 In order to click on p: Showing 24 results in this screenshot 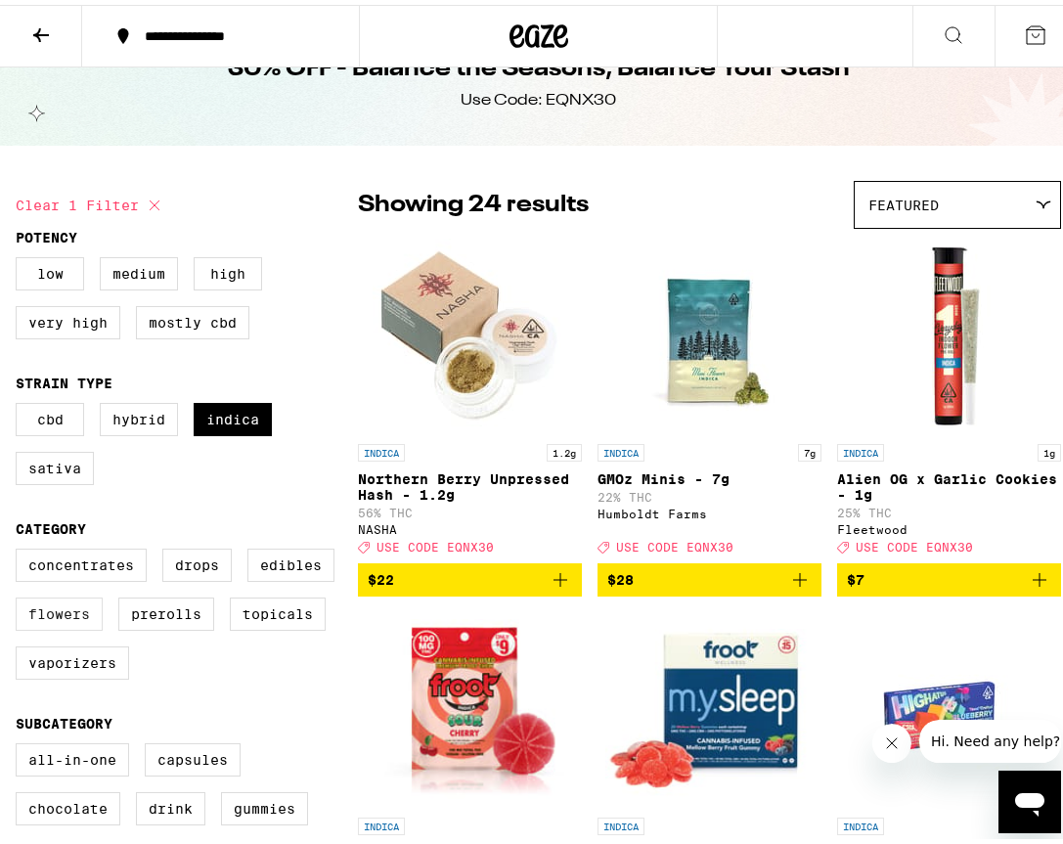, I will do `click(473, 200)`.